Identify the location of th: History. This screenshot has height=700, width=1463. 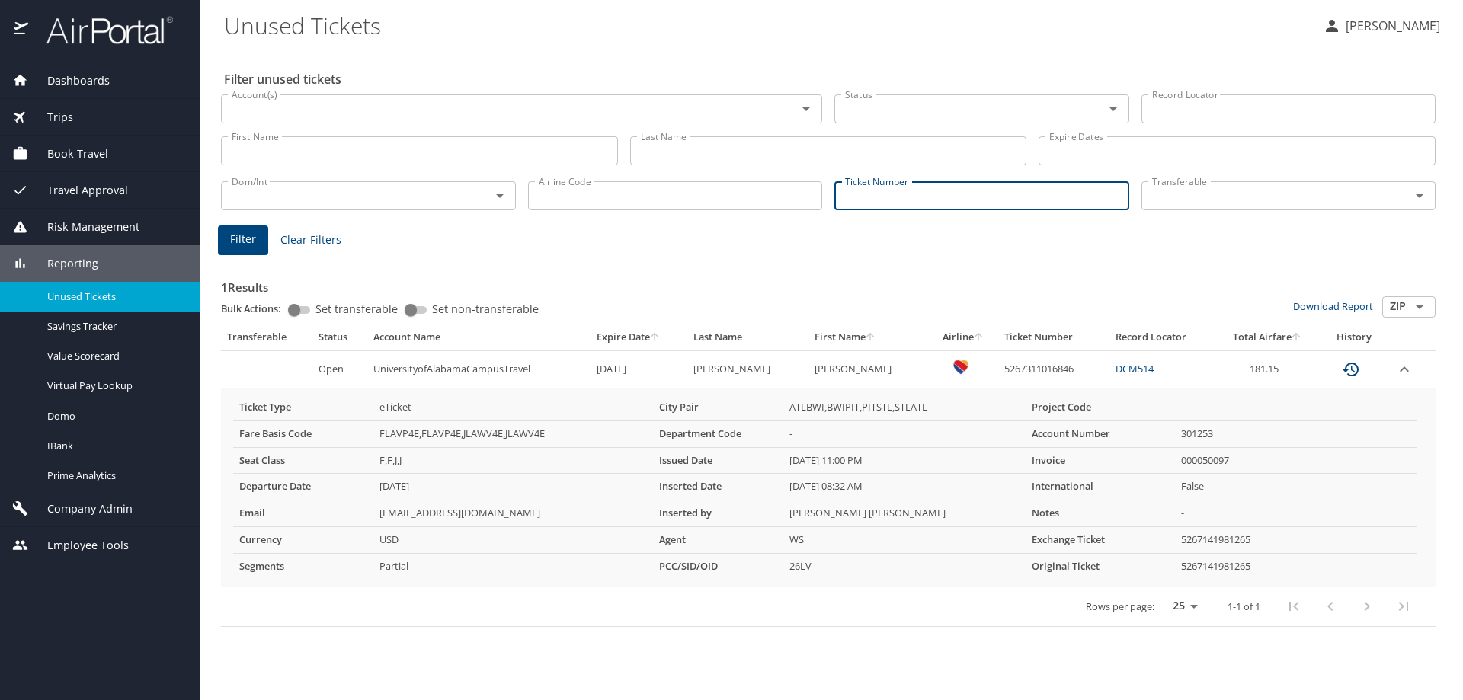
(1354, 337).